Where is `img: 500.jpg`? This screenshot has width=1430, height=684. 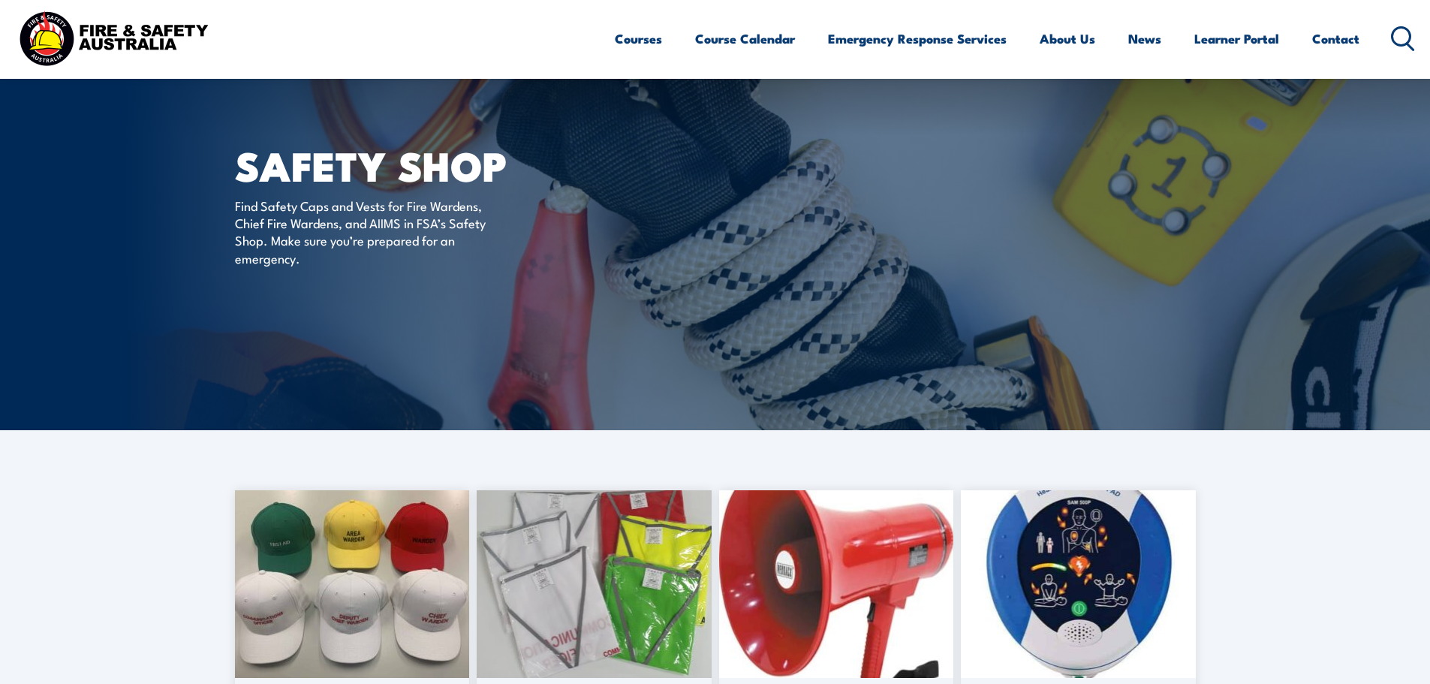
img: 500.jpg is located at coordinates (1078, 584).